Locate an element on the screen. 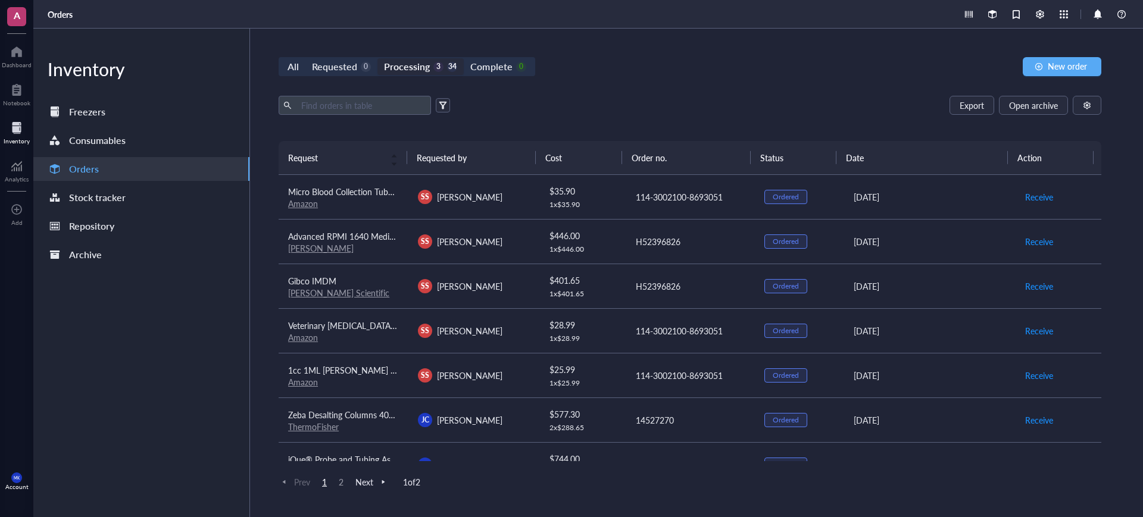 The height and width of the screenshot is (517, 1143). th: Requested by is located at coordinates (472, 158).